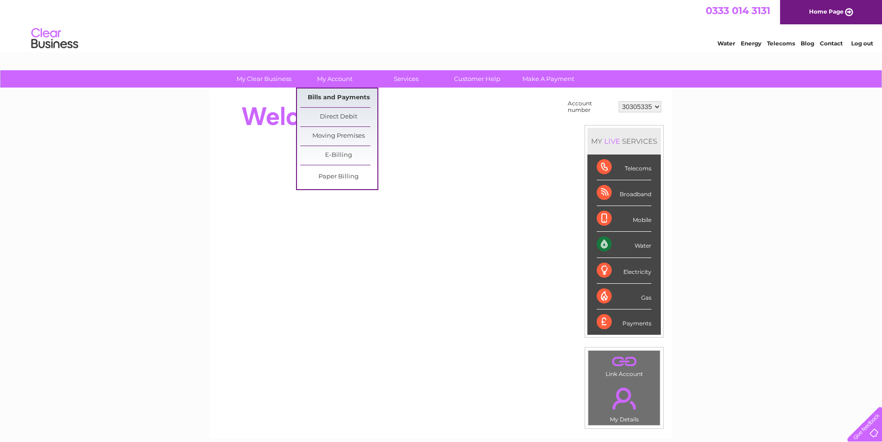 The image size is (882, 442). What do you see at coordinates (862, 43) in the screenshot?
I see `a: Log out` at bounding box center [862, 43].